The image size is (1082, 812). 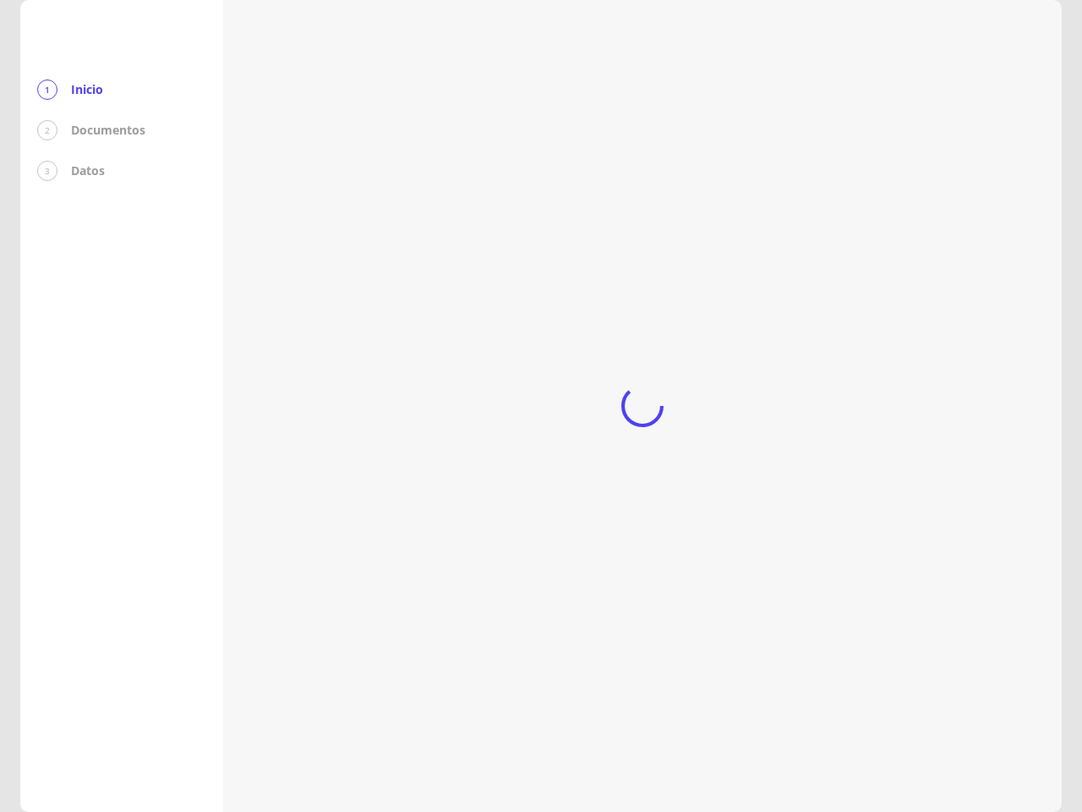 I want to click on div: 3, so click(x=47, y=171).